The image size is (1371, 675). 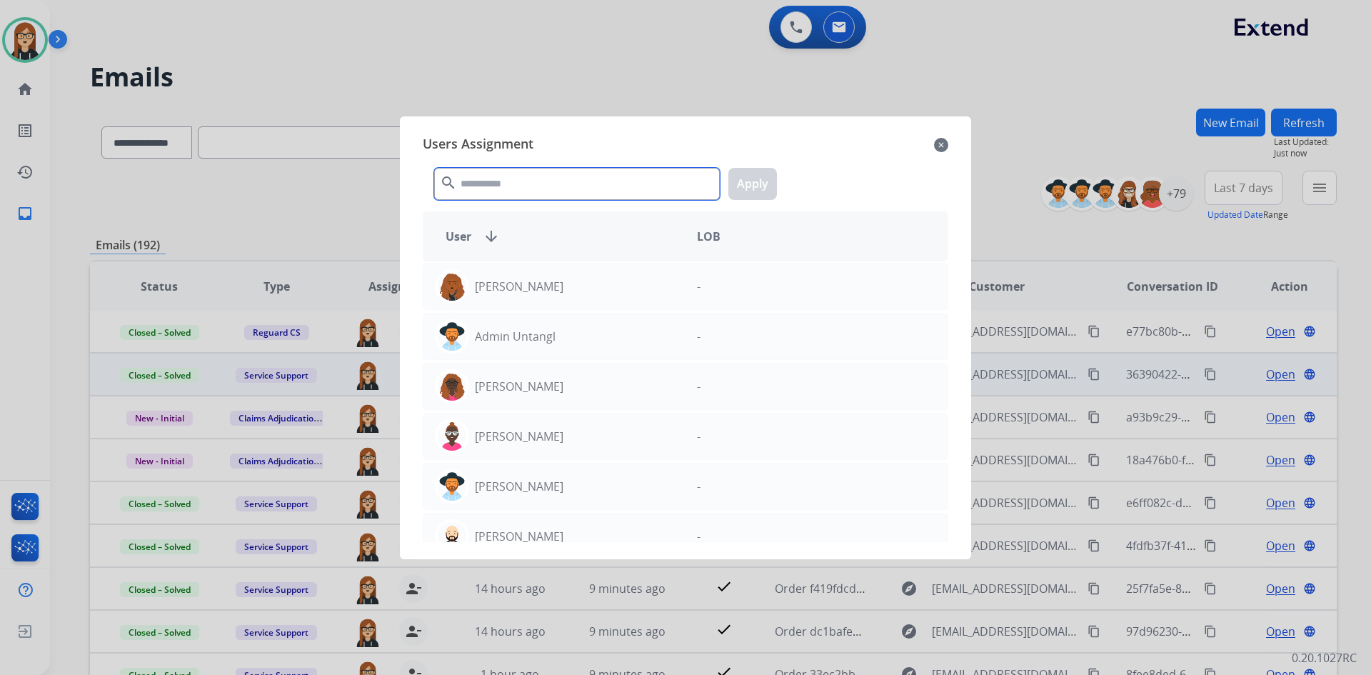 I want to click on button: Apply, so click(x=753, y=184).